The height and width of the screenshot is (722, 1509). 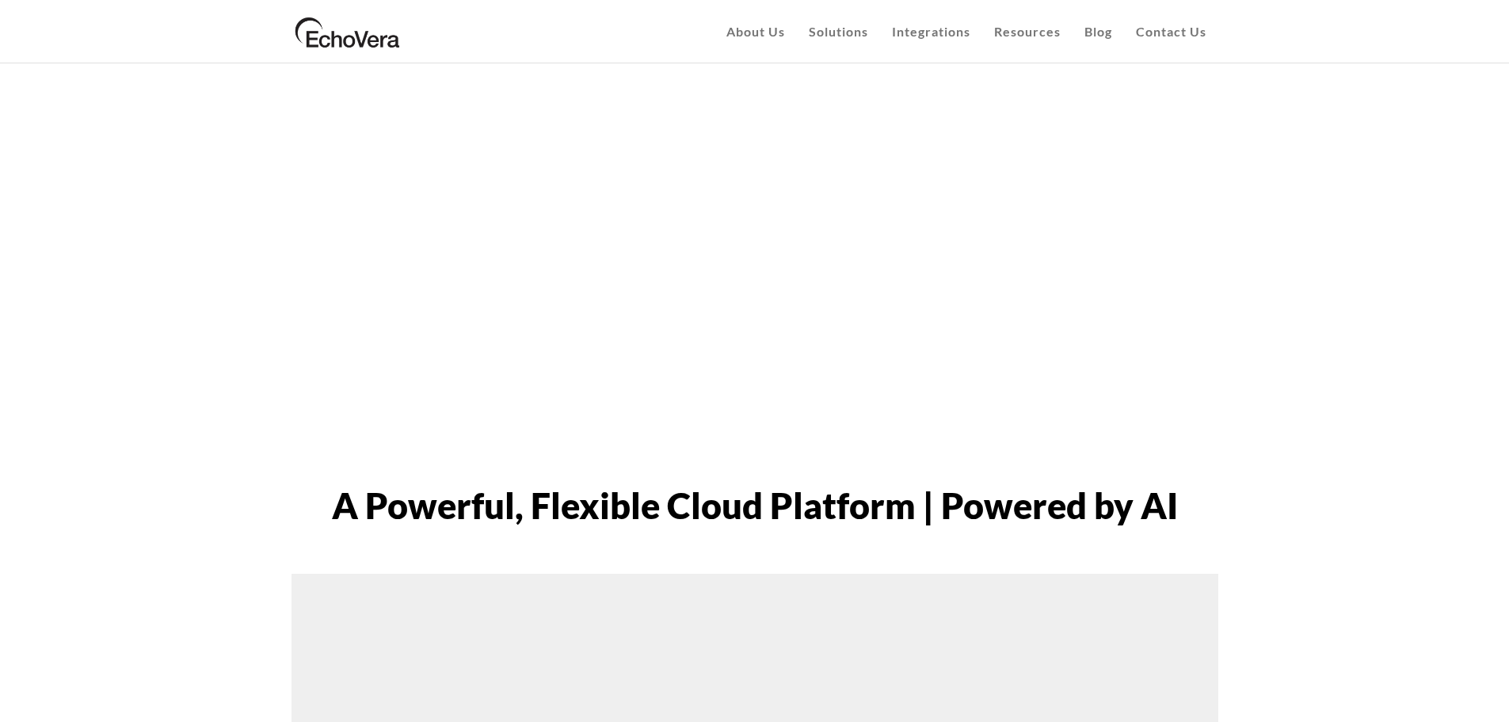 I want to click on span: Resources, so click(x=1027, y=31).